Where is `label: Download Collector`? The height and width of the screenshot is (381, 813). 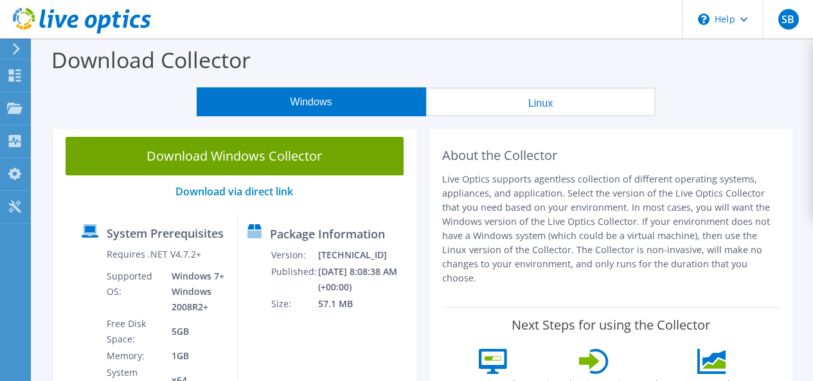
label: Download Collector is located at coordinates (151, 60).